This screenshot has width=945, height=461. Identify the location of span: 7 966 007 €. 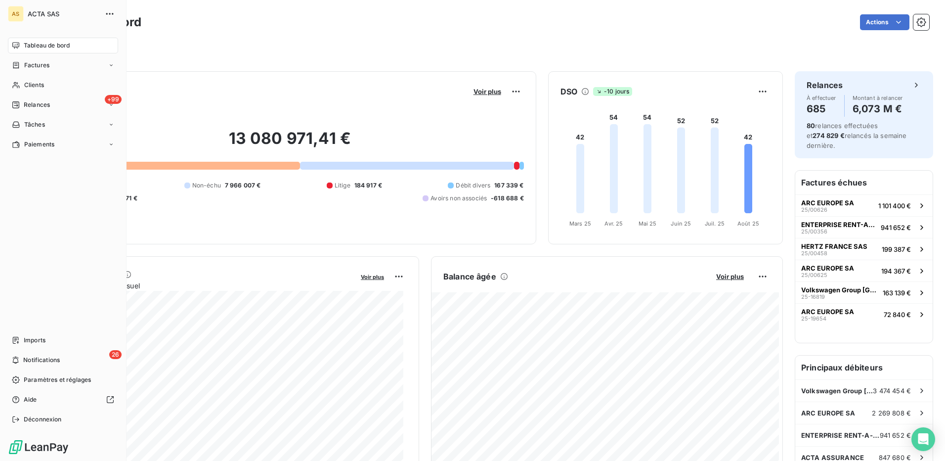
(243, 185).